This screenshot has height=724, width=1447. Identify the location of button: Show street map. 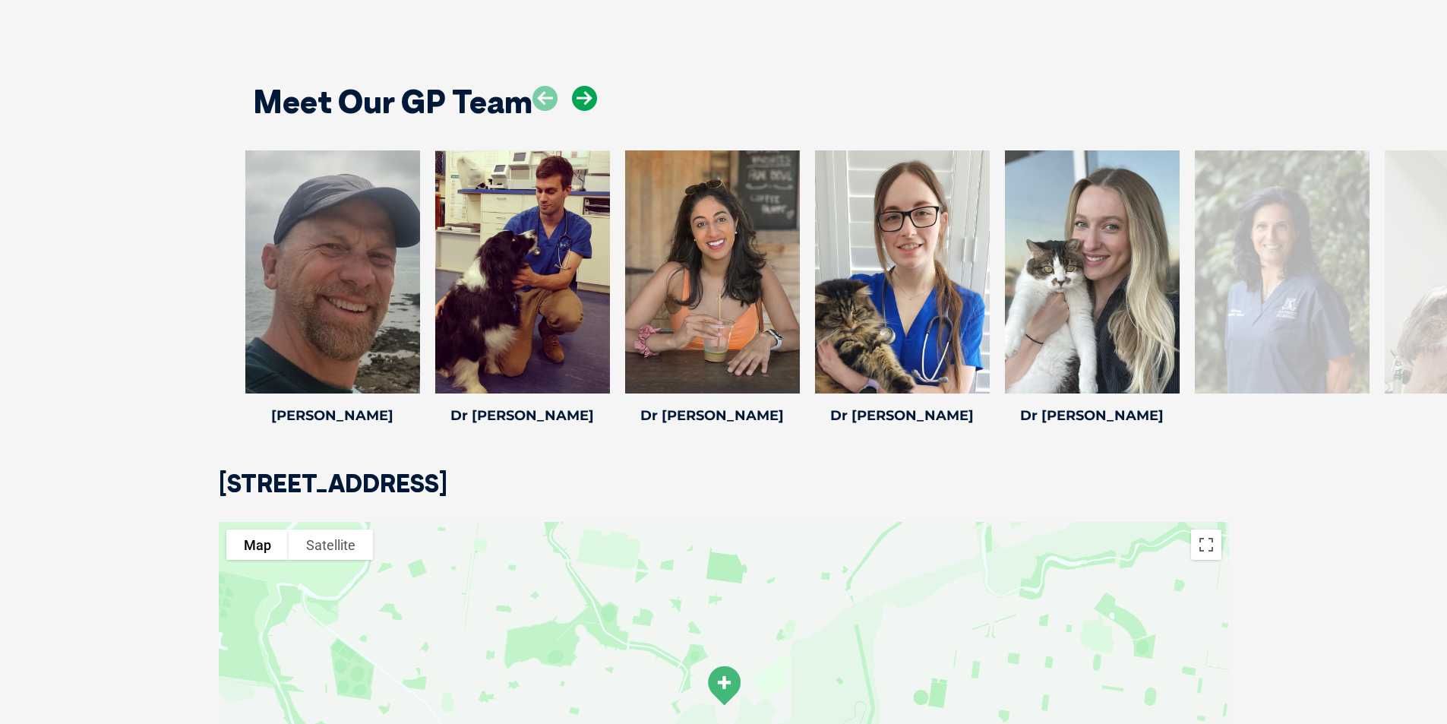
(258, 545).